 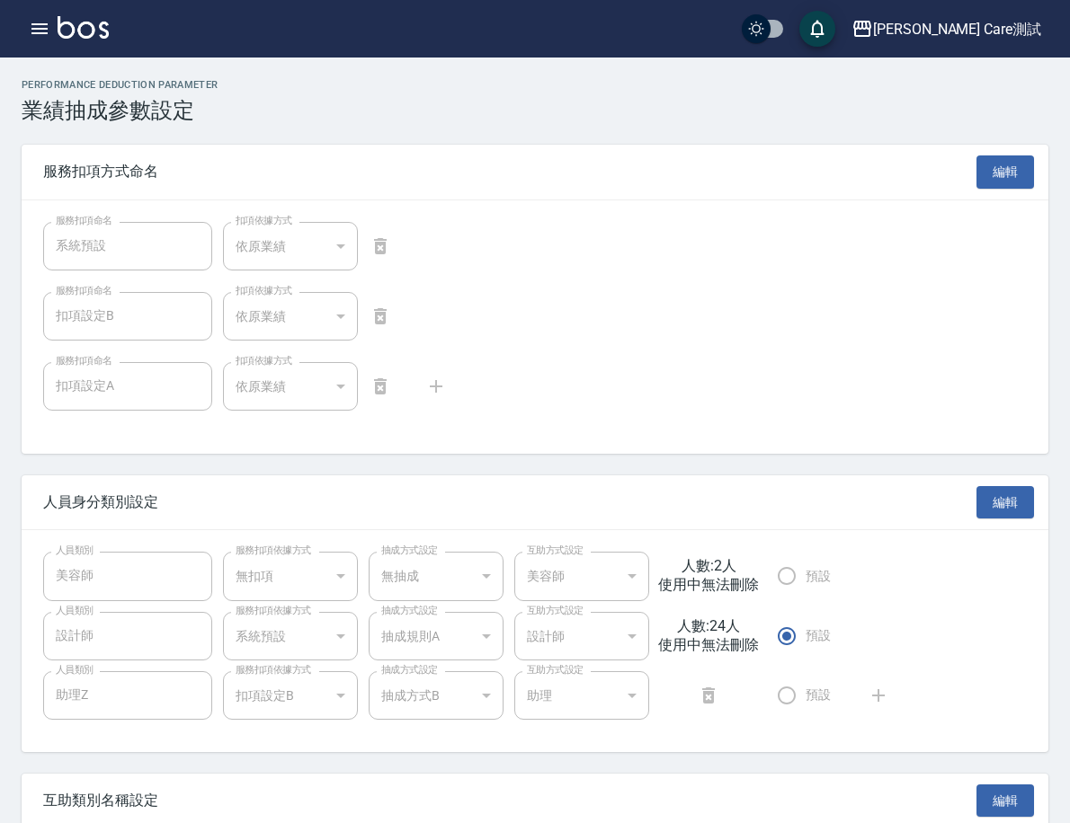 What do you see at coordinates (510, 801) in the screenshot?
I see `span: 互助類別名稱設定` at bounding box center [510, 801].